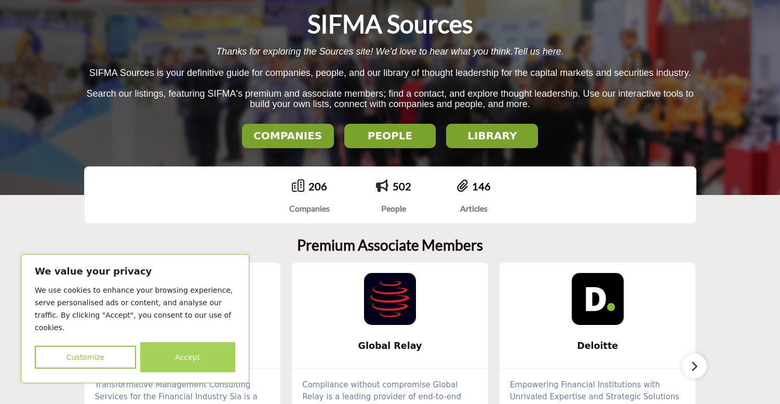  I want to click on img: Deloitte, so click(598, 299).